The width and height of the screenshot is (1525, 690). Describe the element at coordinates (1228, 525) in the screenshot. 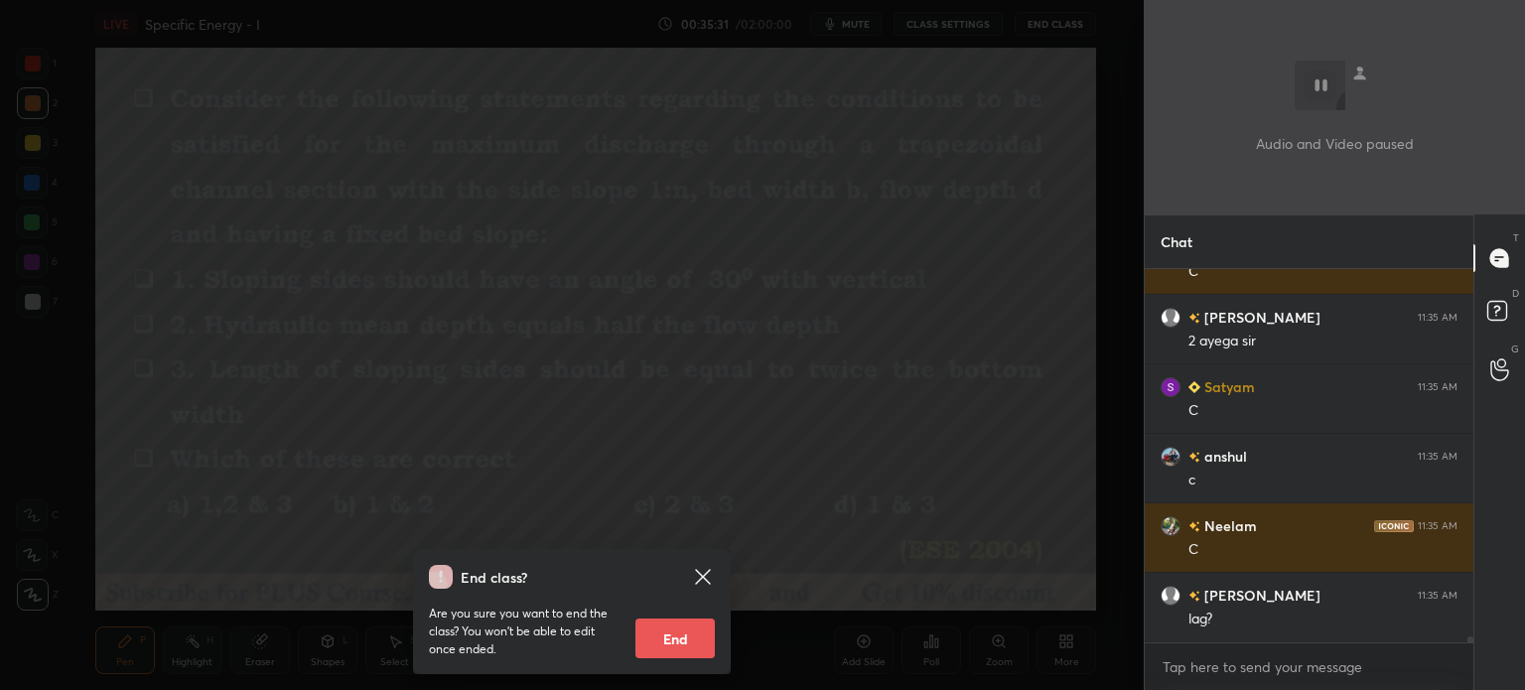

I see `h6: Neelam` at that location.